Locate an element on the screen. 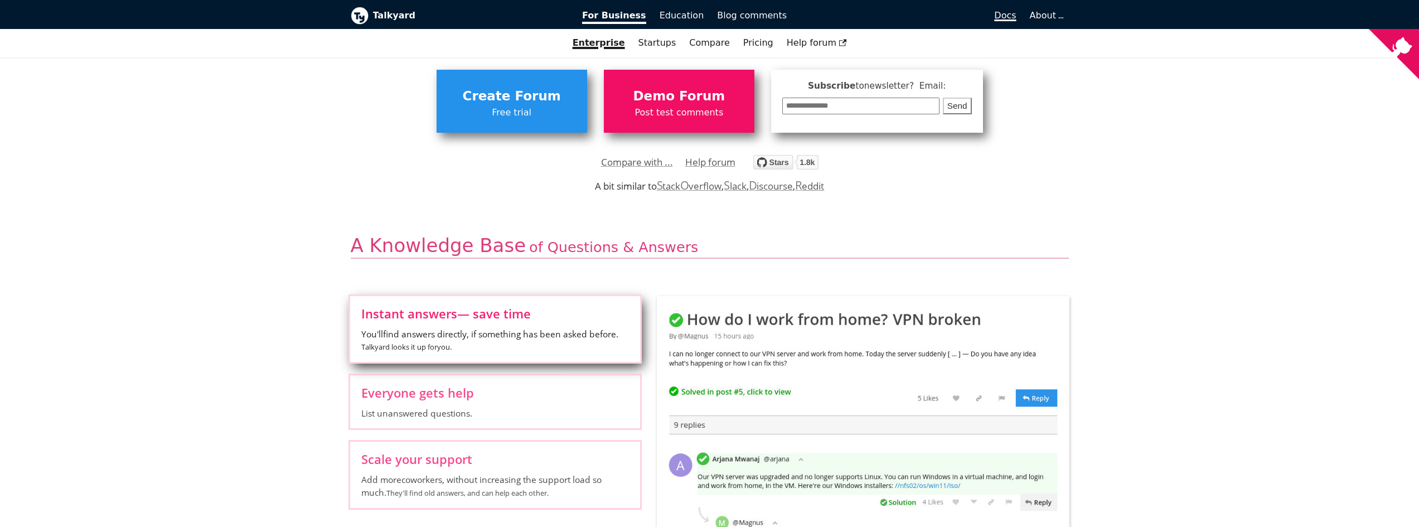 This screenshot has height=527, width=1419. span: D is located at coordinates (753, 185).